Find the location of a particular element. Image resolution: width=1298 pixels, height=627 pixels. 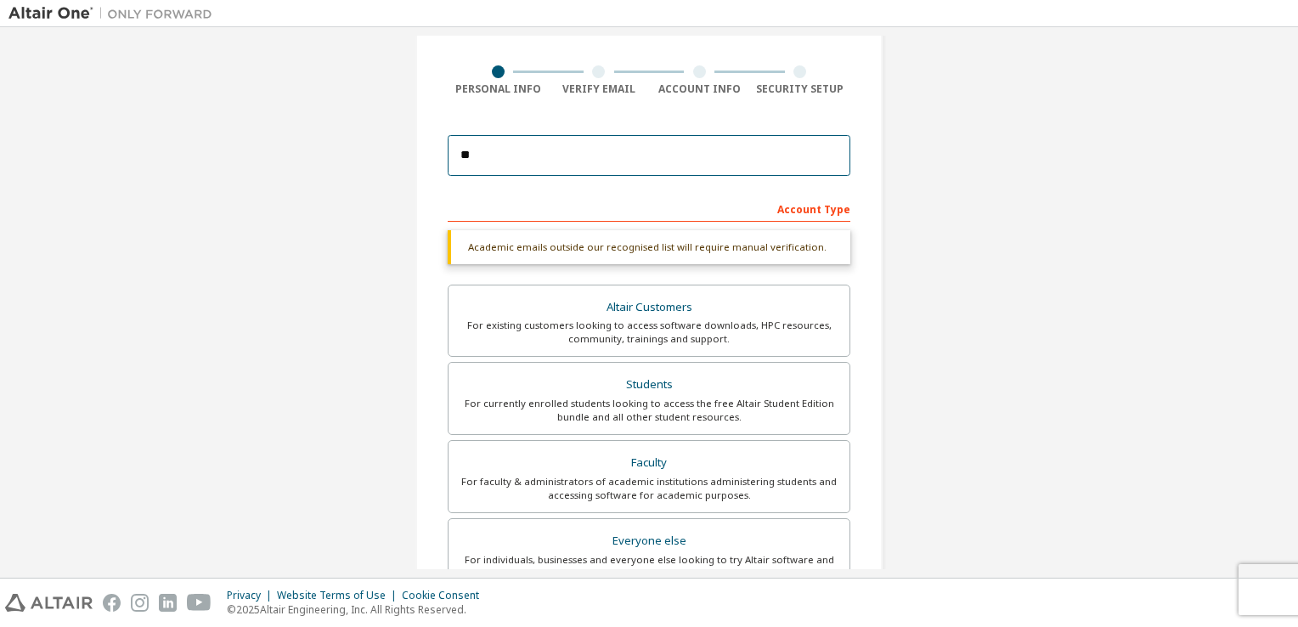

div: Students is located at coordinates (649, 385).